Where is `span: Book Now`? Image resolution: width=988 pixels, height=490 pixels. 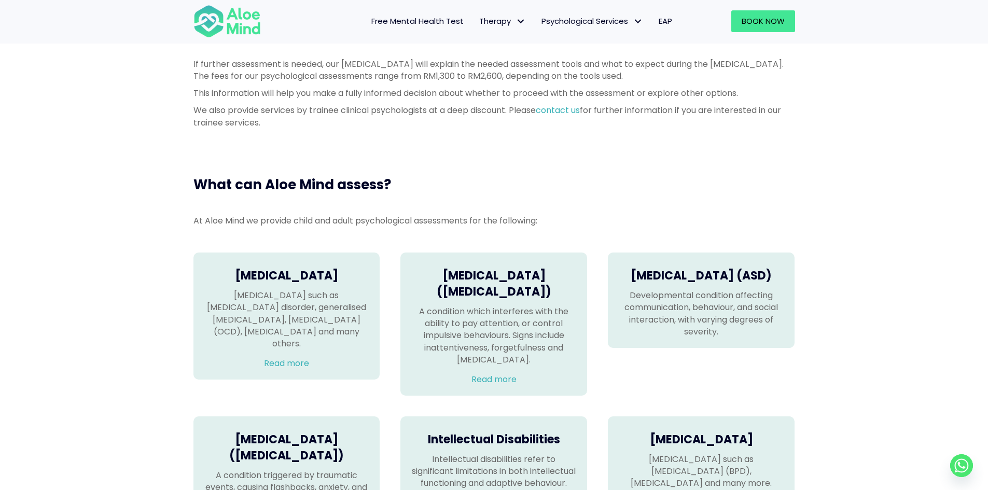 span: Book Now is located at coordinates (763, 21).